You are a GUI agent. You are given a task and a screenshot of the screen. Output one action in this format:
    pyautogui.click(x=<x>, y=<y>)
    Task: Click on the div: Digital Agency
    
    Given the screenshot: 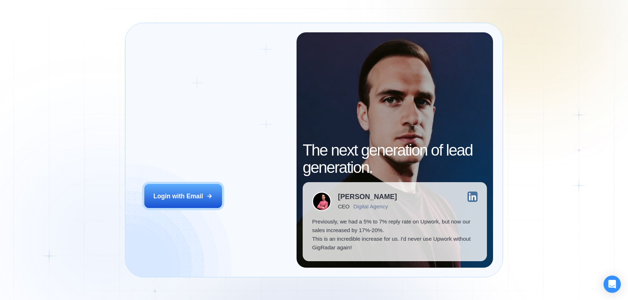 What is the action you would take?
    pyautogui.click(x=371, y=207)
    